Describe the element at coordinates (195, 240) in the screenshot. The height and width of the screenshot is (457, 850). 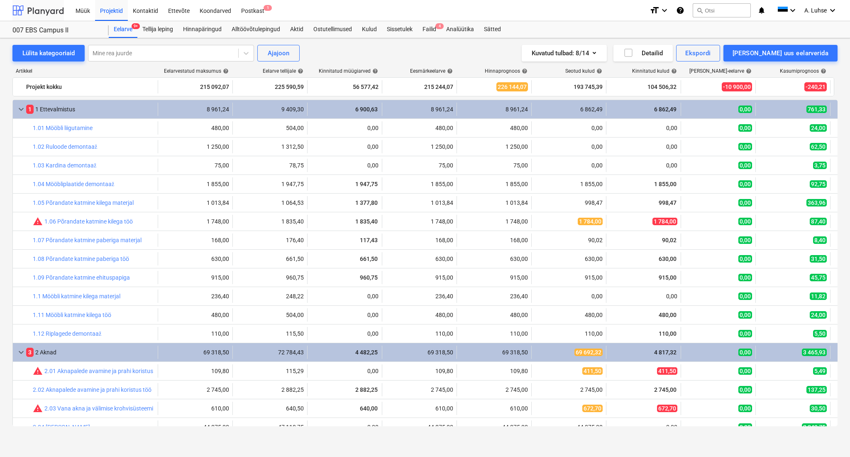
I see `div: 168,00` at that location.